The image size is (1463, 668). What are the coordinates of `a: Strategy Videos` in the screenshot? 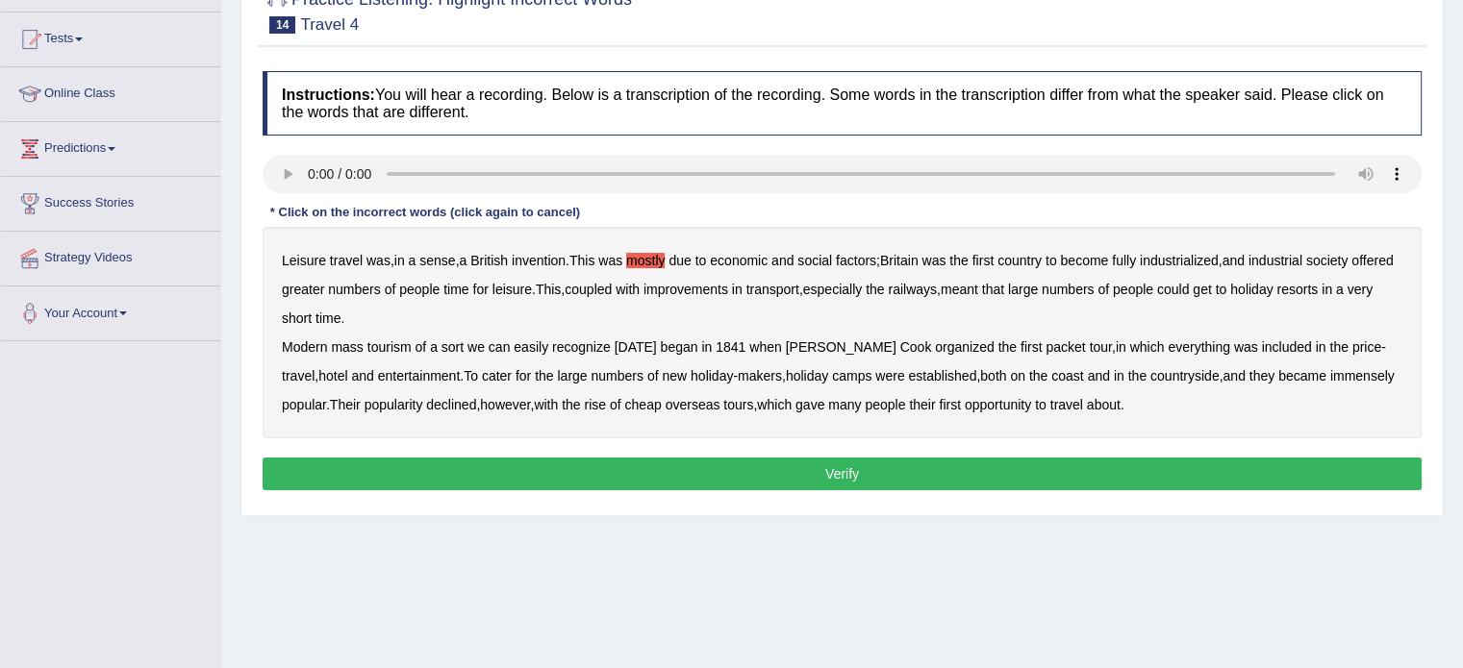 It's located at (111, 256).